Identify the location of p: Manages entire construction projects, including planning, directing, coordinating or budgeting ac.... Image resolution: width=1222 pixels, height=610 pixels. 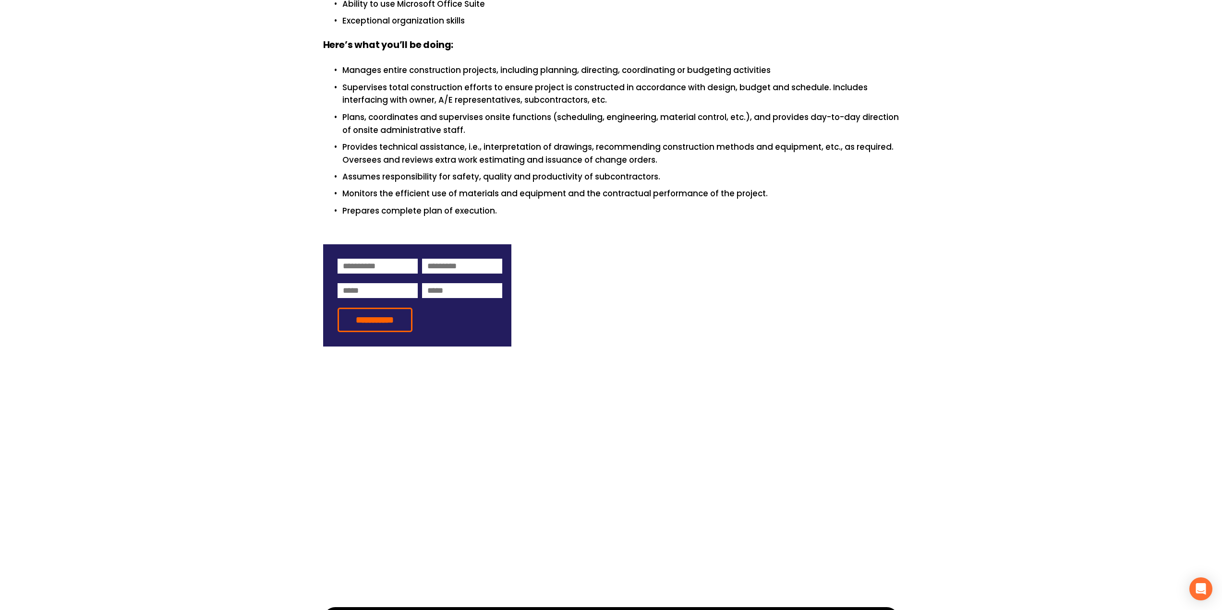
(621, 70).